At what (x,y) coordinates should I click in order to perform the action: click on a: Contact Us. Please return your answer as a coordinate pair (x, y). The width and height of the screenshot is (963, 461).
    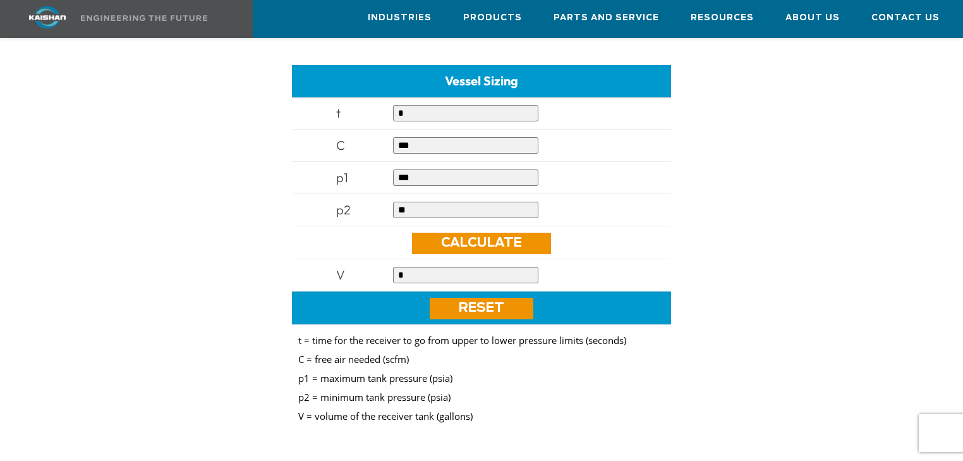
    Looking at the image, I should click on (905, 18).